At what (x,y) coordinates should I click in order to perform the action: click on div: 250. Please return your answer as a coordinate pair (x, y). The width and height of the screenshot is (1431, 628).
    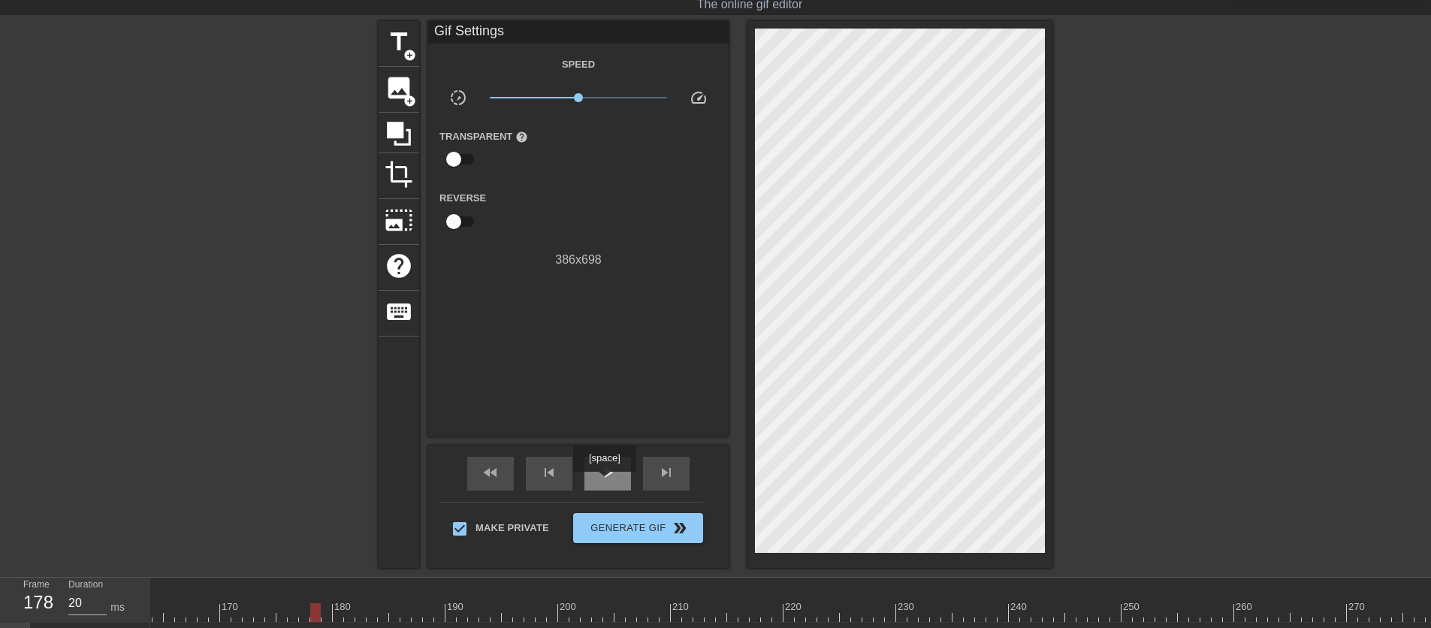
    Looking at the image, I should click on (1132, 607).